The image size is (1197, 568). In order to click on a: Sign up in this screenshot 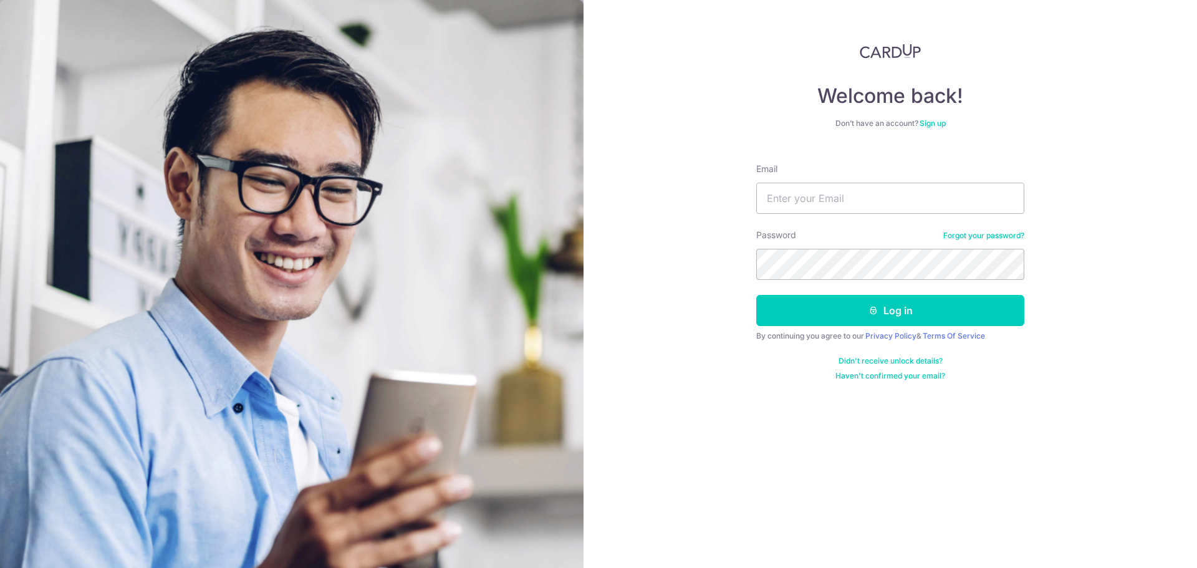, I will do `click(932, 123)`.